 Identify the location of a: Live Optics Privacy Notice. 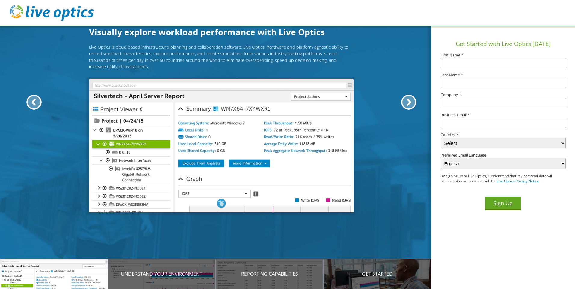
(518, 181).